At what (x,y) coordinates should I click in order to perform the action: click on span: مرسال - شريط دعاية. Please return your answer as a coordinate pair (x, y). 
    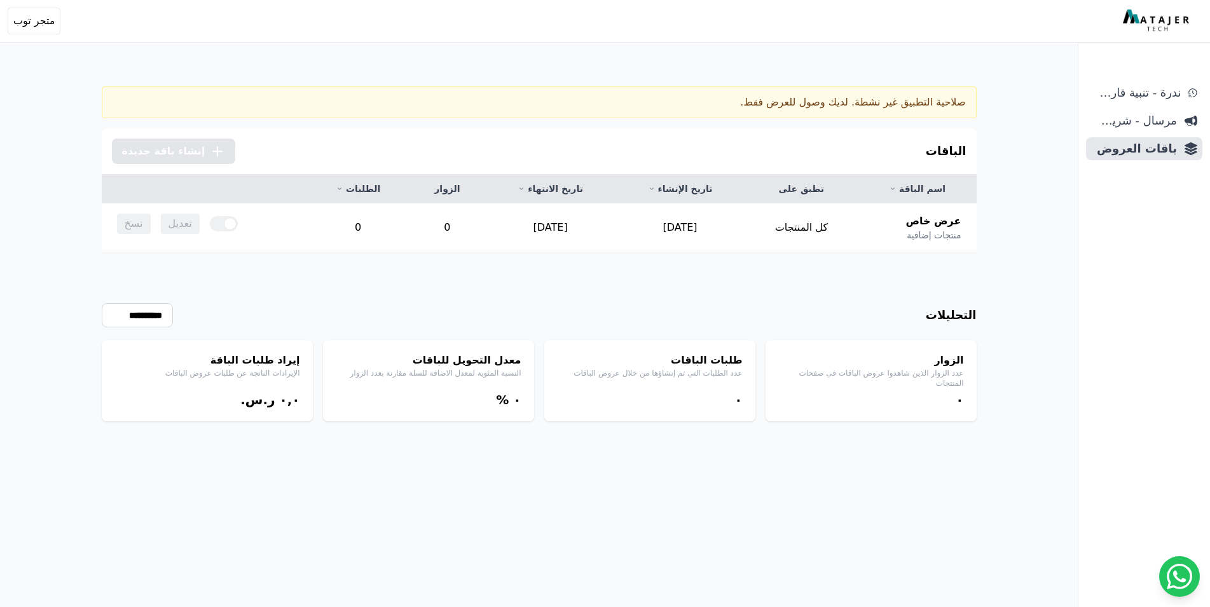
    Looking at the image, I should click on (1133, 121).